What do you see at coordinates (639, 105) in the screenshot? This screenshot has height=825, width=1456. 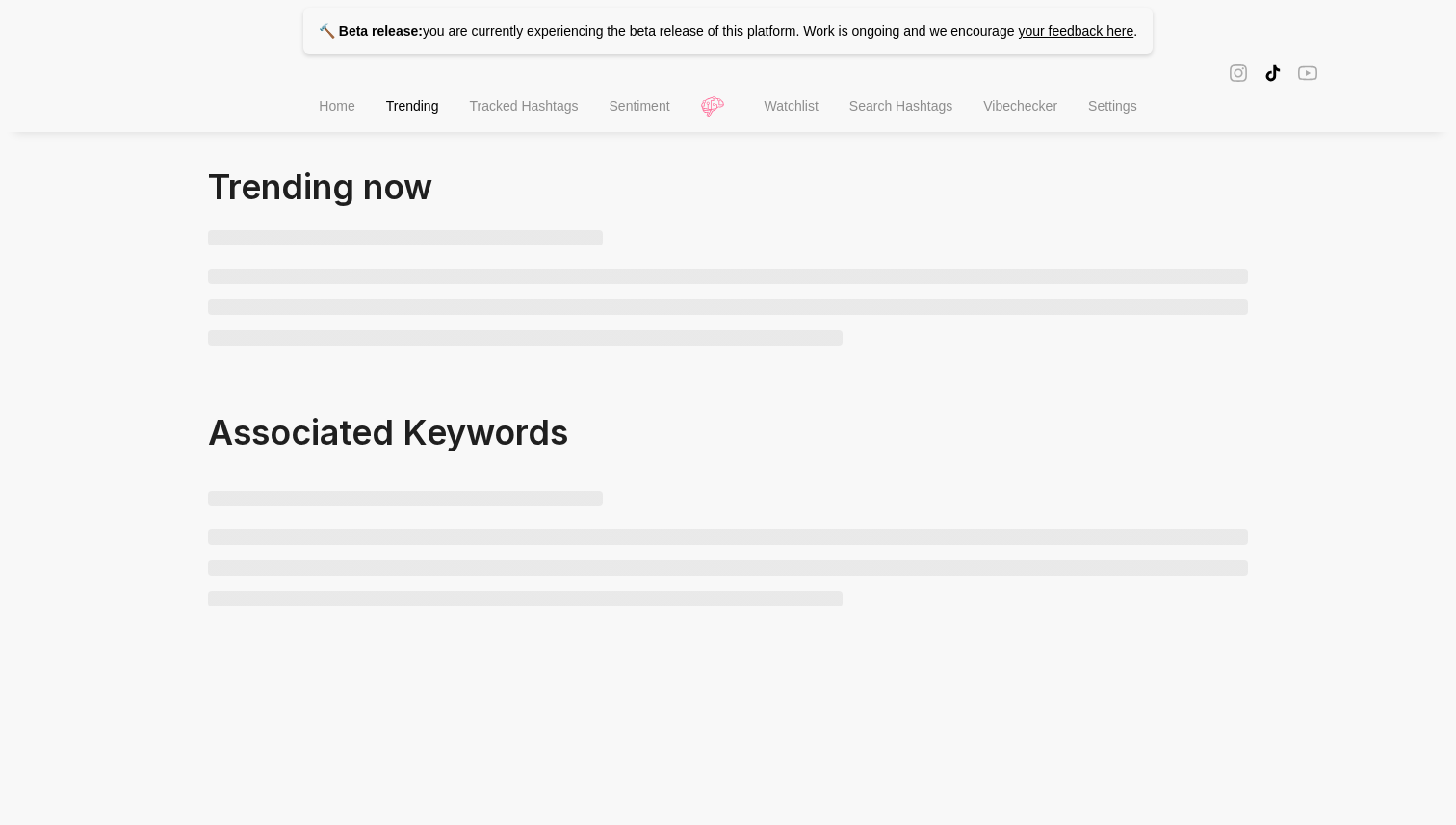 I see `span: Sentiment` at bounding box center [639, 105].